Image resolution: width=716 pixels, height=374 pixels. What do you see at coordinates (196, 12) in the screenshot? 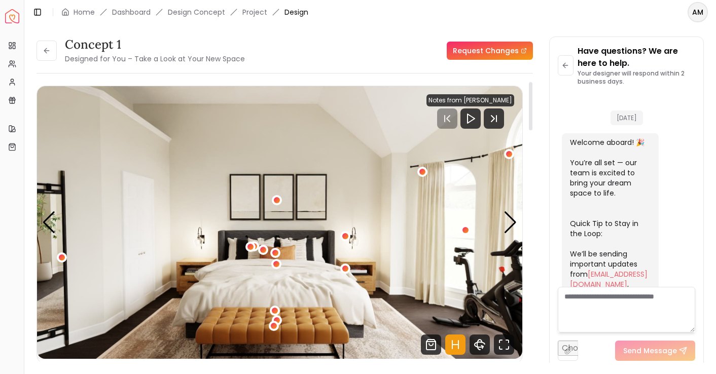
I see `li: Design Concept` at bounding box center [196, 12].